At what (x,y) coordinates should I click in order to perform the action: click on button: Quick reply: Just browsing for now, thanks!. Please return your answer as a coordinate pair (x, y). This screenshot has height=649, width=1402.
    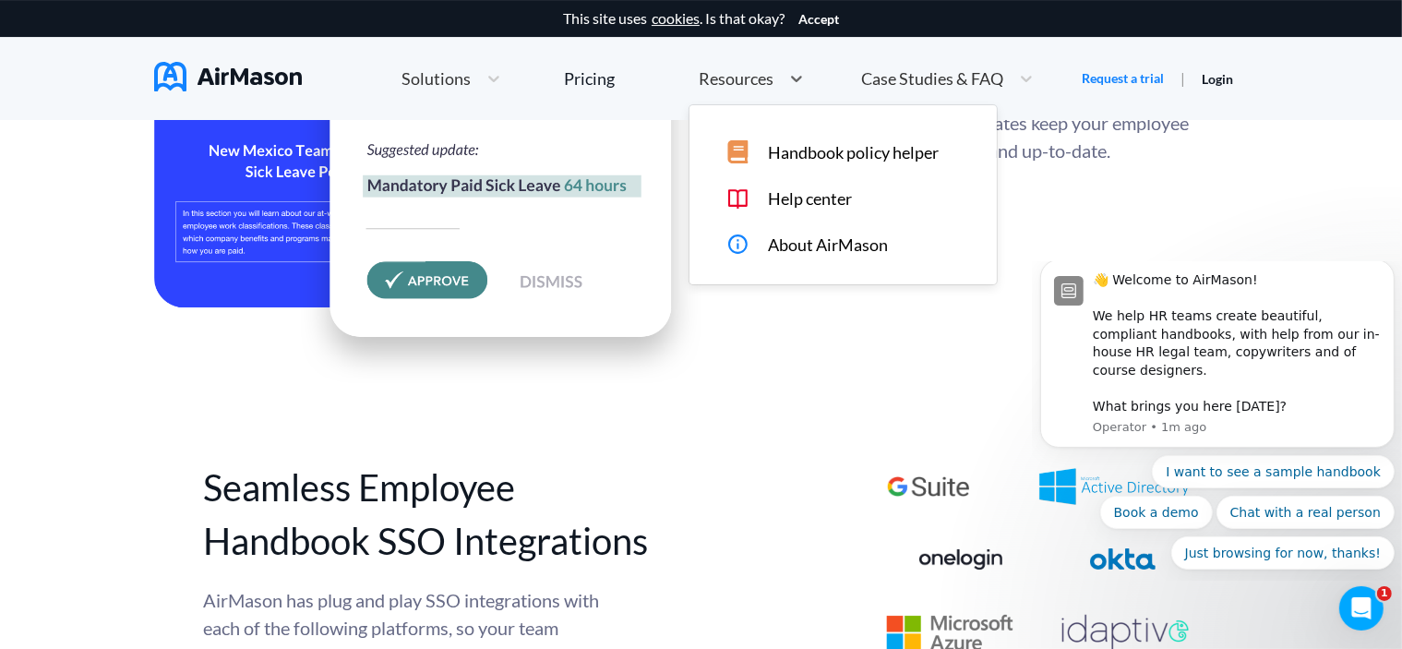
    Looking at the image, I should click on (250, 291).